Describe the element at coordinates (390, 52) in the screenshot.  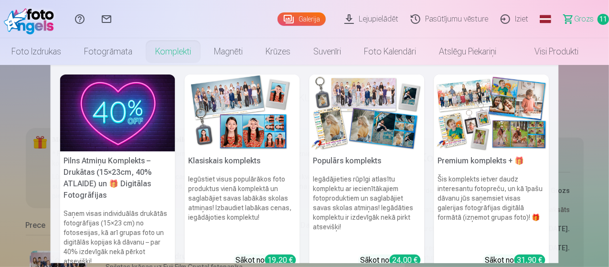
I see `a: Foto kalendāri` at that location.